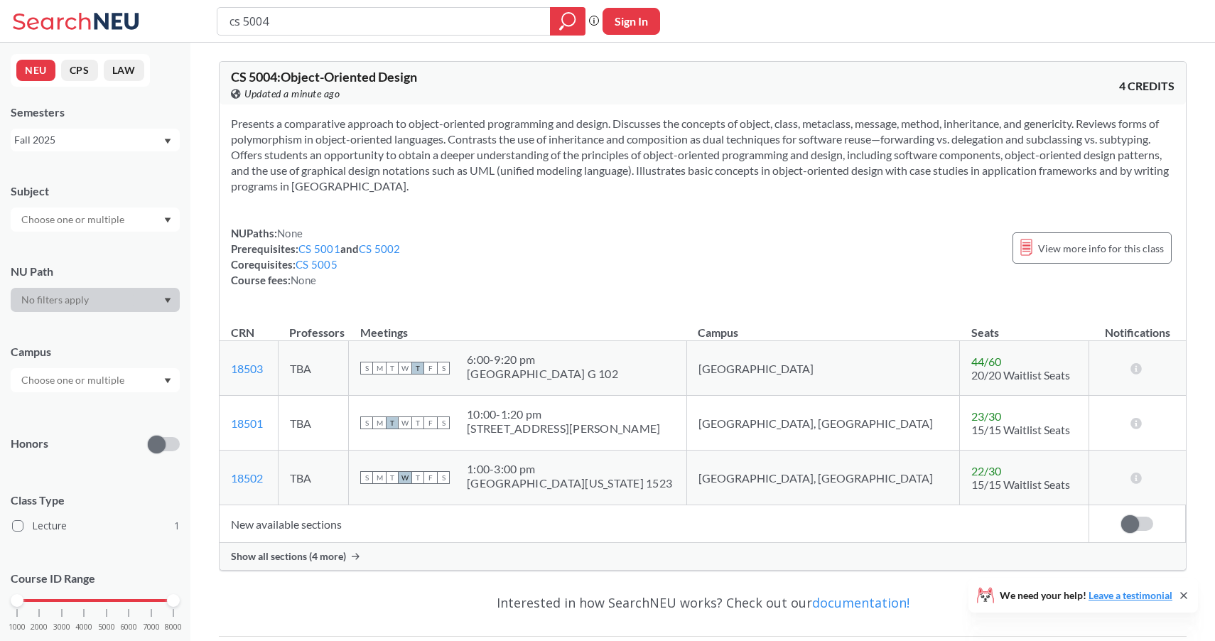 This screenshot has height=641, width=1215. I want to click on span: 4000, so click(84, 627).